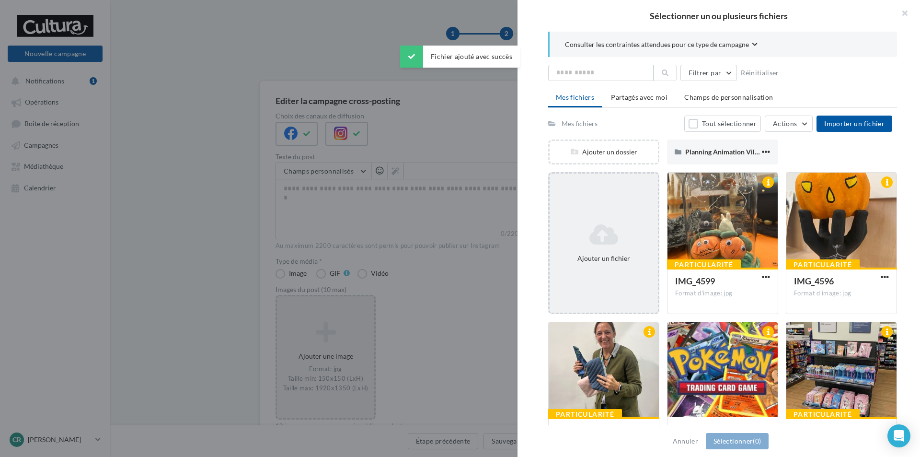 Image resolution: width=920 pixels, height=457 pixels. I want to click on span: (0), so click(757, 441).